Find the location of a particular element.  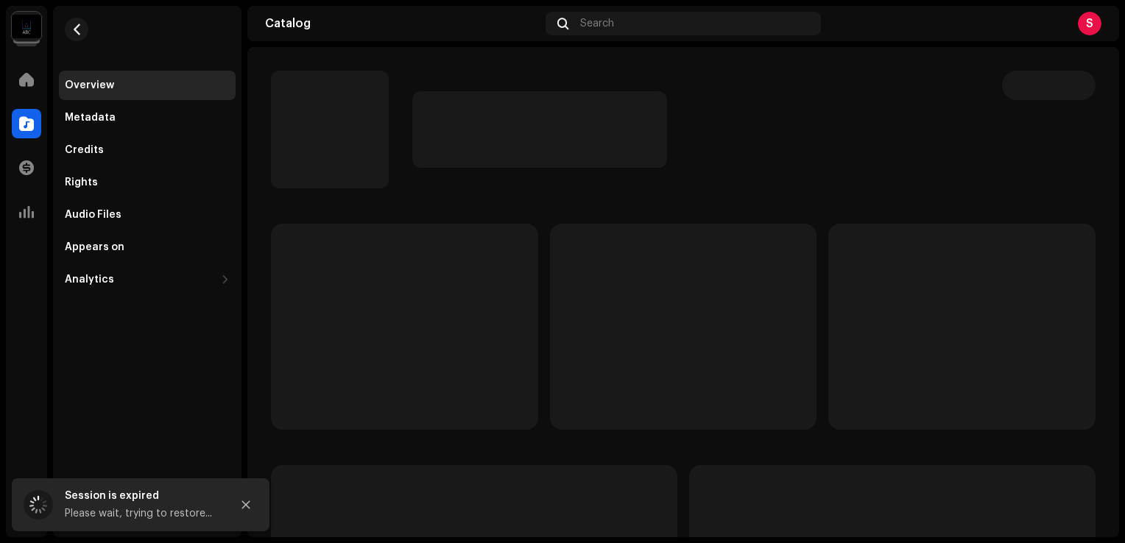

div: Analytics is located at coordinates (89, 280).